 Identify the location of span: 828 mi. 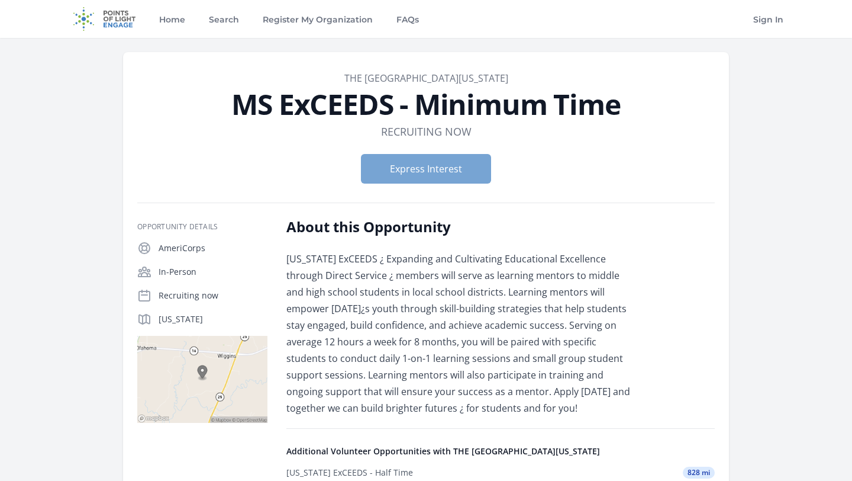
(699, 472).